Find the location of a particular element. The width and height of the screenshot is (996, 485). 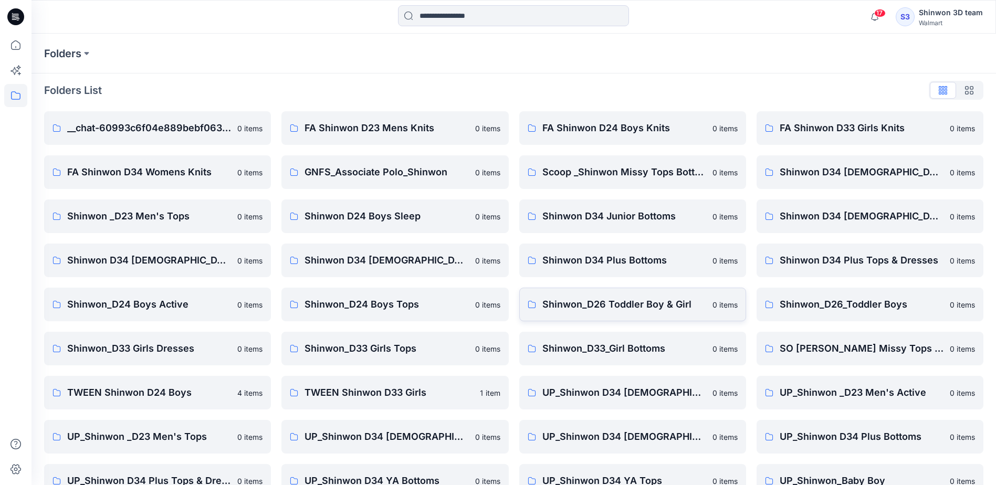

a: Shinwon D34 Plus Tops & Dresses0 items is located at coordinates (870, 260).